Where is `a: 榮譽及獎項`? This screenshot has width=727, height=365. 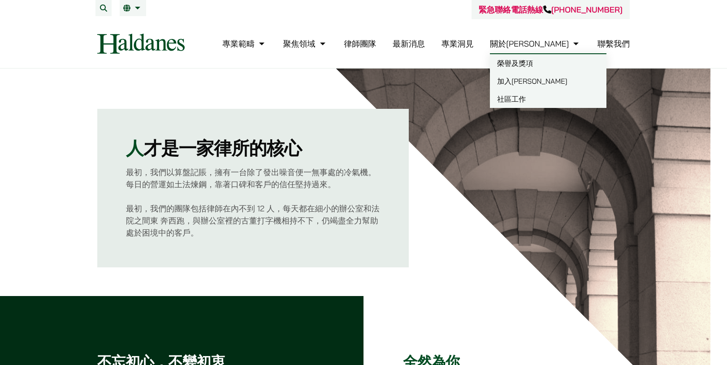 a: 榮譽及獎項 is located at coordinates (548, 63).